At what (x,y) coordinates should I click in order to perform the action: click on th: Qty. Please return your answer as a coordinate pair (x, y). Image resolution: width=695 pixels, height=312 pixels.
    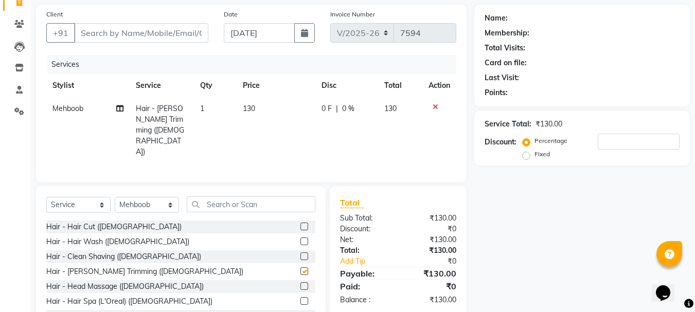
    Looking at the image, I should click on (215, 85).